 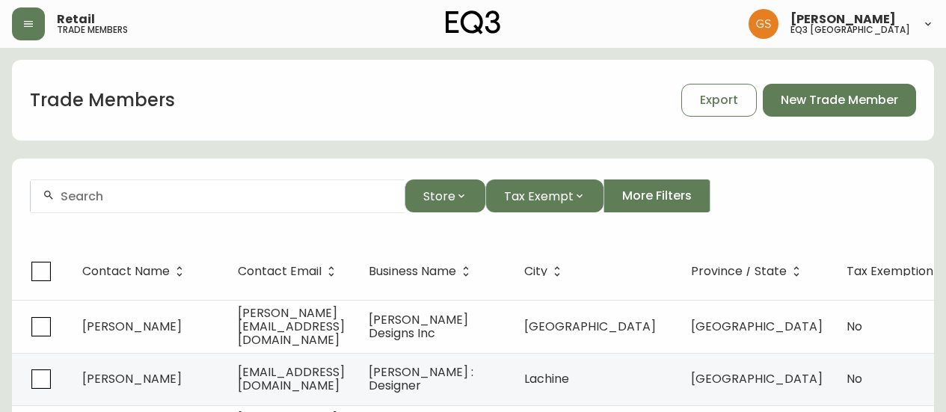 I want to click on button: Tax Exempt, so click(x=544, y=196).